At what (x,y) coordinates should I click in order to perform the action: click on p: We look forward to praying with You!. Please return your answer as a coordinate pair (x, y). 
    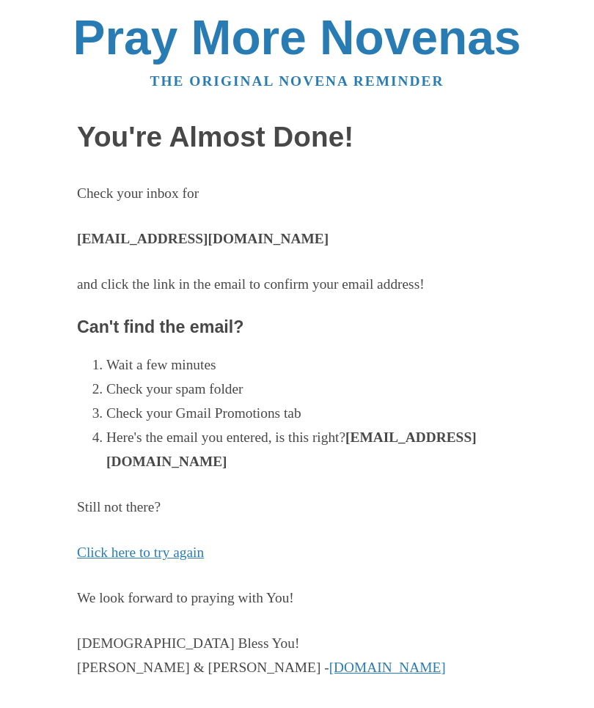
    Looking at the image, I should click on (297, 598).